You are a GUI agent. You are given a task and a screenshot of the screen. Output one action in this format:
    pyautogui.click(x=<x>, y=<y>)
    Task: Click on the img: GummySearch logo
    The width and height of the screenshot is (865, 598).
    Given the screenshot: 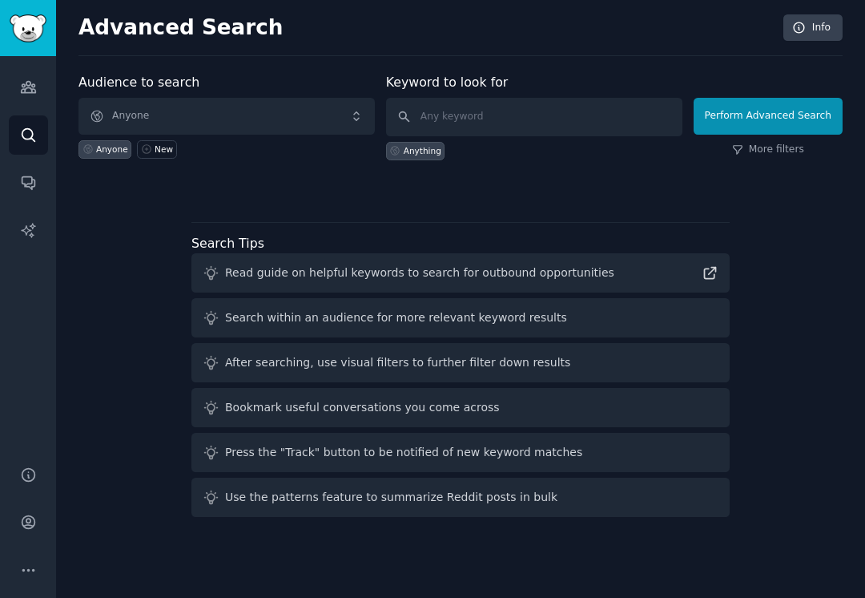 What is the action you would take?
    pyautogui.click(x=28, y=28)
    